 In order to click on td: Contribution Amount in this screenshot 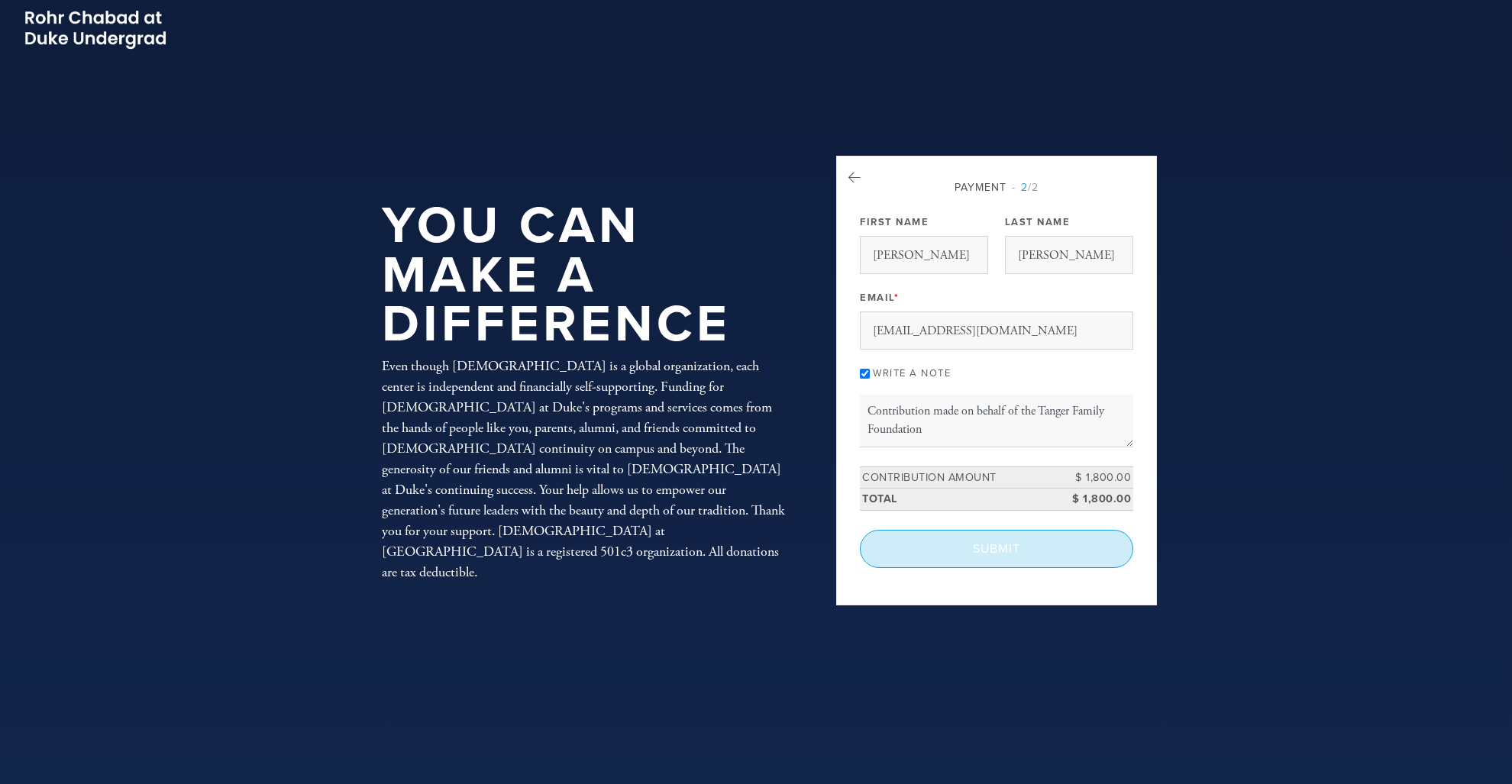, I will do `click(962, 477)`.